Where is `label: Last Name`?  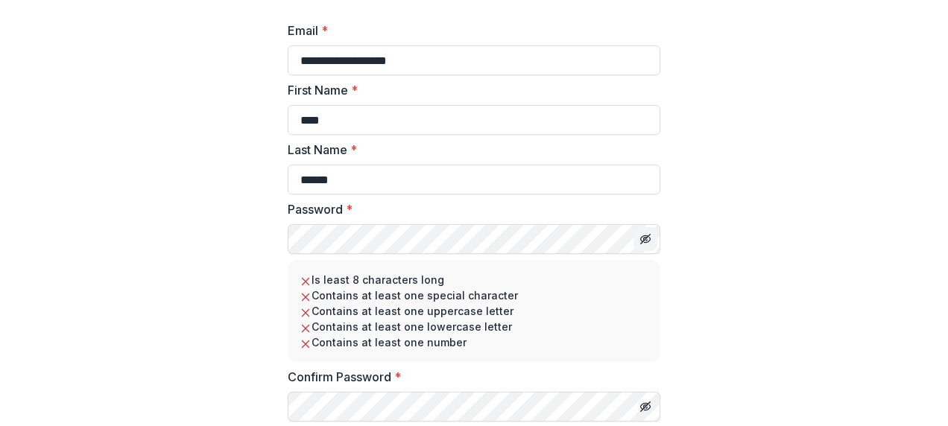 label: Last Name is located at coordinates (470, 150).